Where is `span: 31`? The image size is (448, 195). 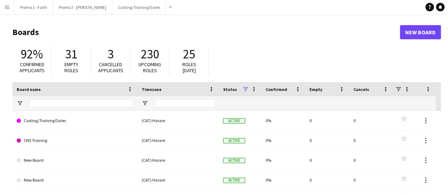 span: 31 is located at coordinates (71, 54).